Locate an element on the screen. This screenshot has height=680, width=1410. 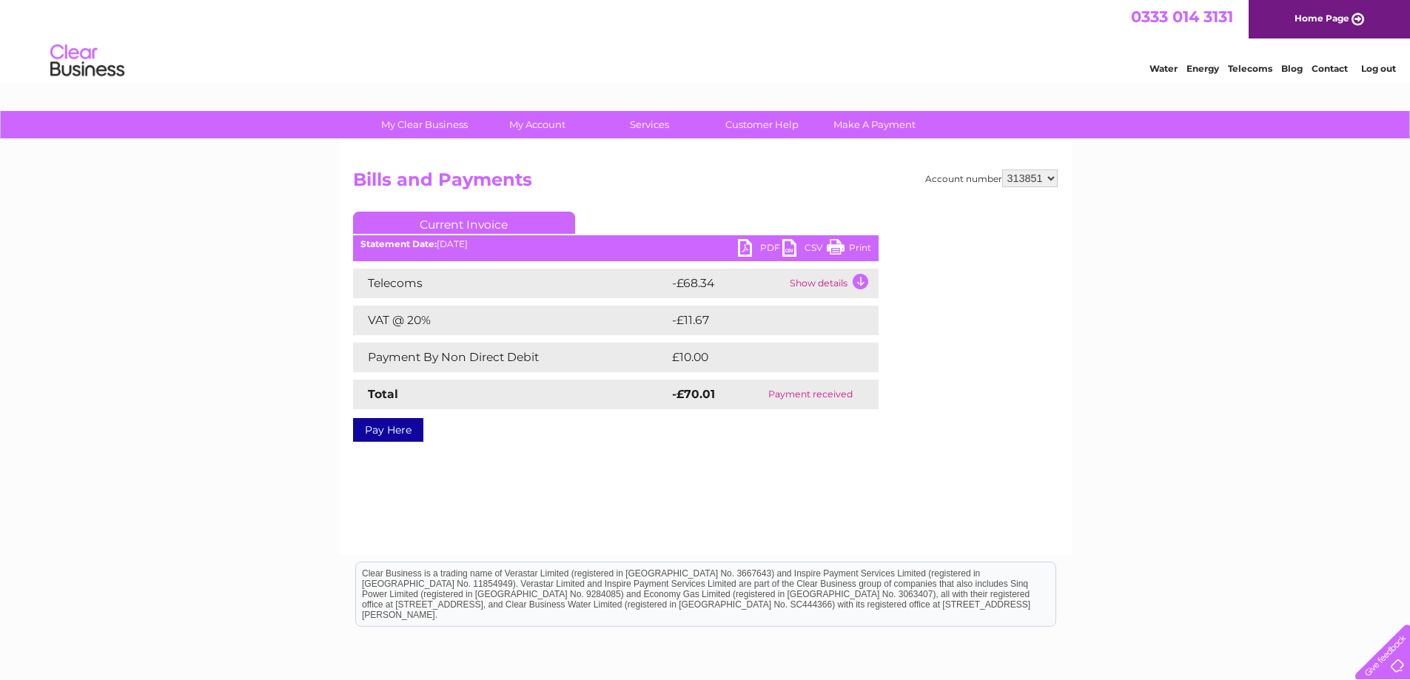
strong: -£70.01 is located at coordinates (693, 394).